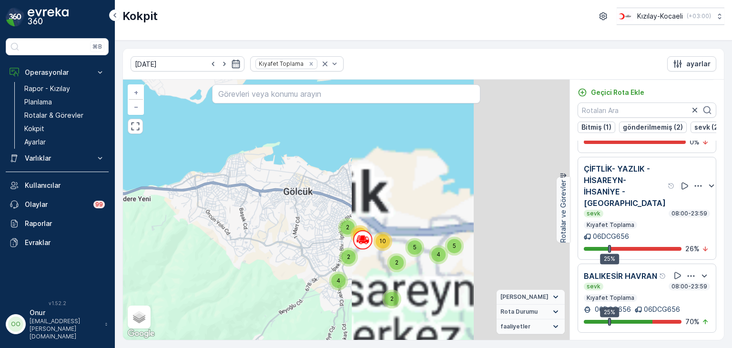 The height and width of the screenshot is (348, 732). What do you see at coordinates (596, 127) in the screenshot?
I see `button: Bitmiş (1)` at bounding box center [596, 127].